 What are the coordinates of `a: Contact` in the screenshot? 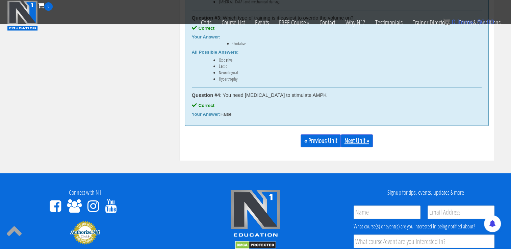 It's located at (327, 23).